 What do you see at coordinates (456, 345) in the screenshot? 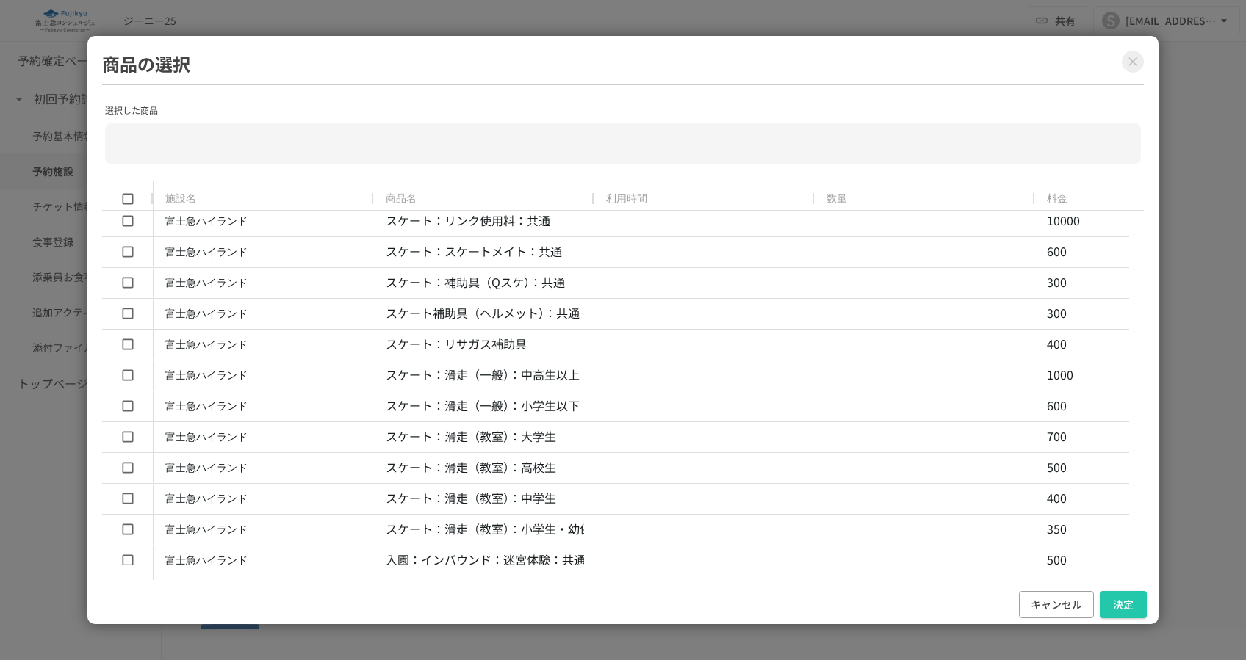
I see `p: スケート：リサガス補助具` at bounding box center [456, 345].